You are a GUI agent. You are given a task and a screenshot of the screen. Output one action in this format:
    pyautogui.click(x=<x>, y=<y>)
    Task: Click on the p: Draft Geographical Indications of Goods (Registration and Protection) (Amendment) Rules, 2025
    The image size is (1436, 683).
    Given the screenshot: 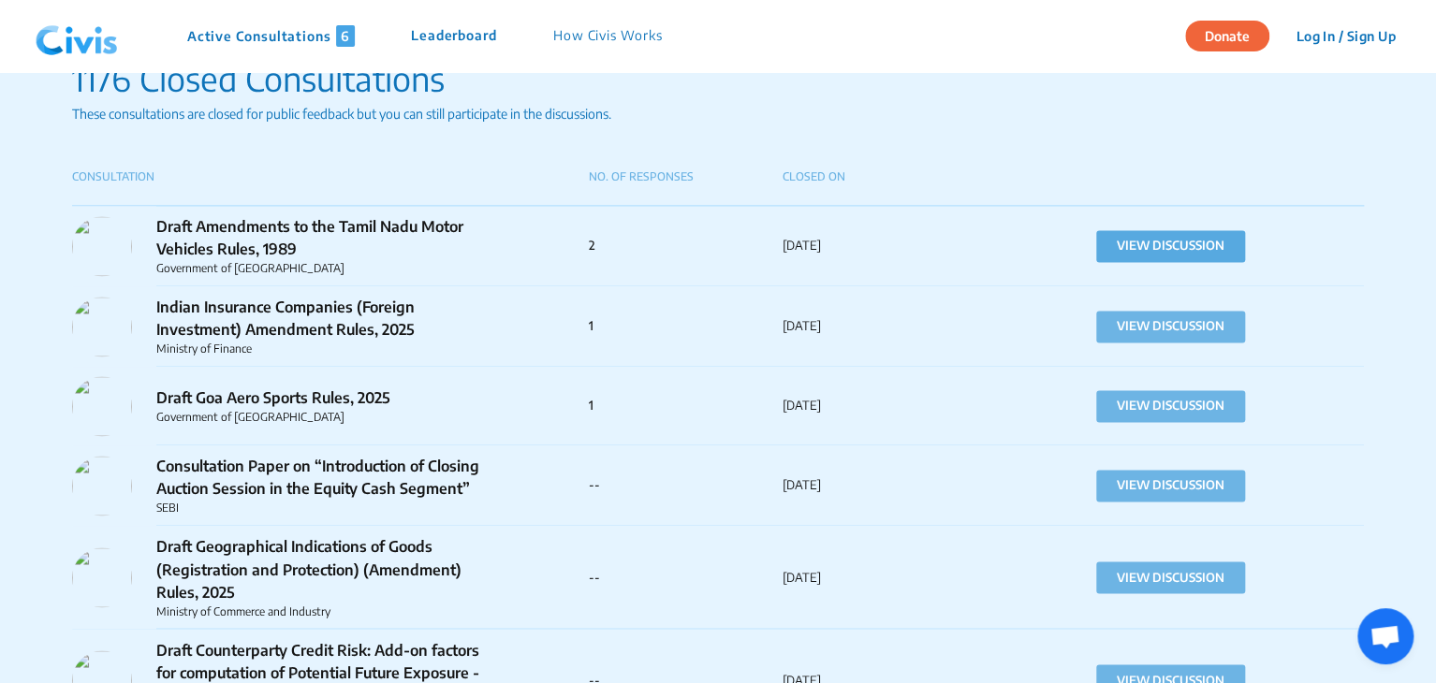 What is the action you would take?
    pyautogui.click(x=330, y=569)
    